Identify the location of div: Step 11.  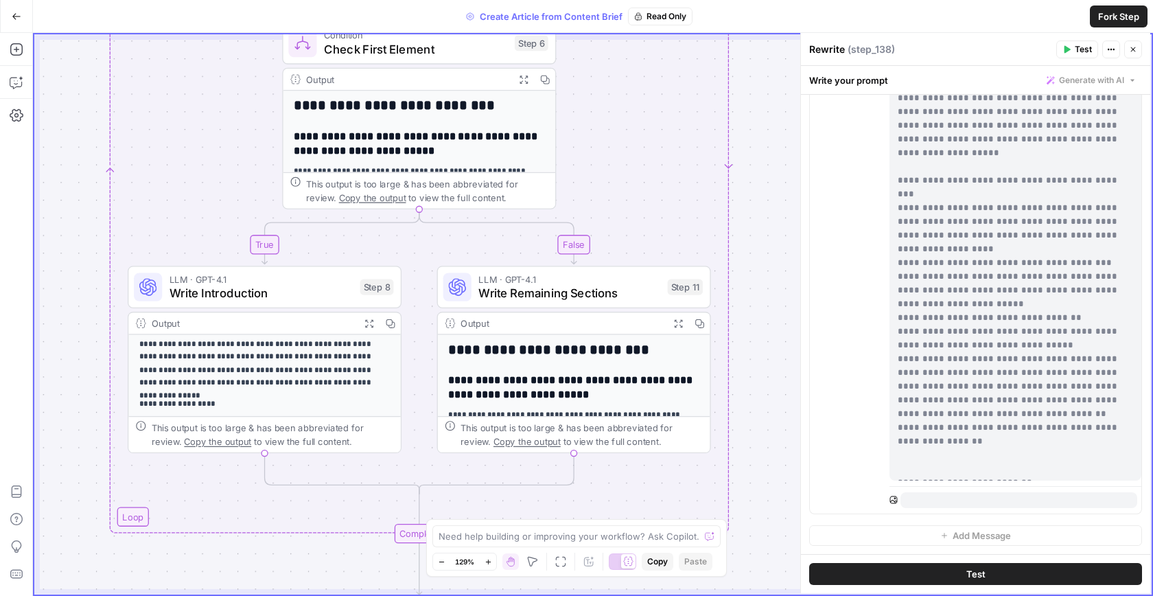
(685, 286).